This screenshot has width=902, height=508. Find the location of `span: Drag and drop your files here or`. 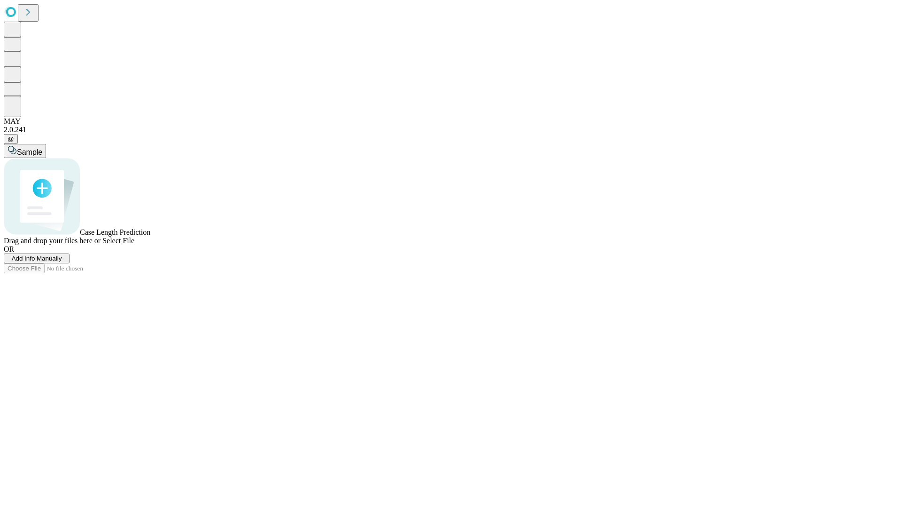

span: Drag and drop your files here or is located at coordinates (52, 240).